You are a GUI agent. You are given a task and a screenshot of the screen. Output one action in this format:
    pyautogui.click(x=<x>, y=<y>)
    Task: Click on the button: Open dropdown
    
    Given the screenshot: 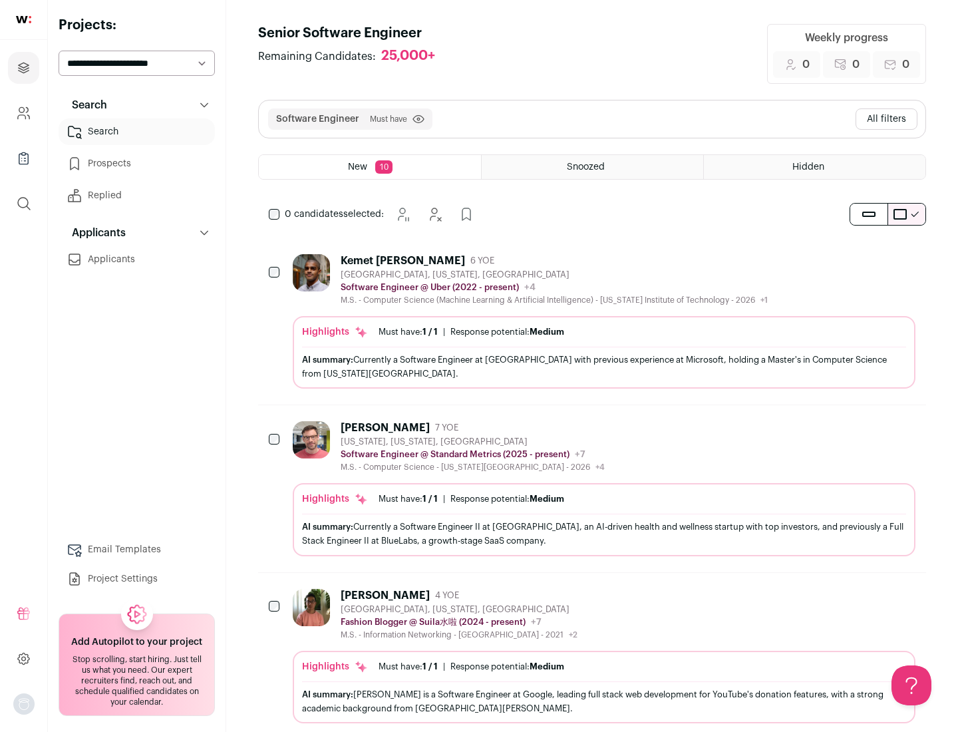 What is the action you would take?
    pyautogui.click(x=24, y=704)
    